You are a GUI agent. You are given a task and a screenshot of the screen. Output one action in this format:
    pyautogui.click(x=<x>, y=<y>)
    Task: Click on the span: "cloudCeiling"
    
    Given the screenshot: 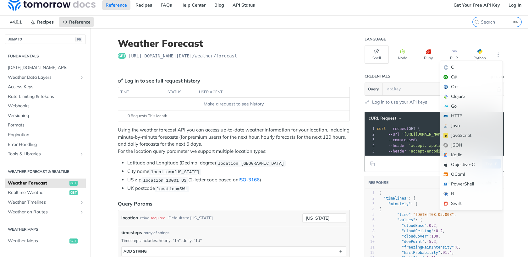 What is the action you would take?
    pyautogui.click(x=418, y=231)
    